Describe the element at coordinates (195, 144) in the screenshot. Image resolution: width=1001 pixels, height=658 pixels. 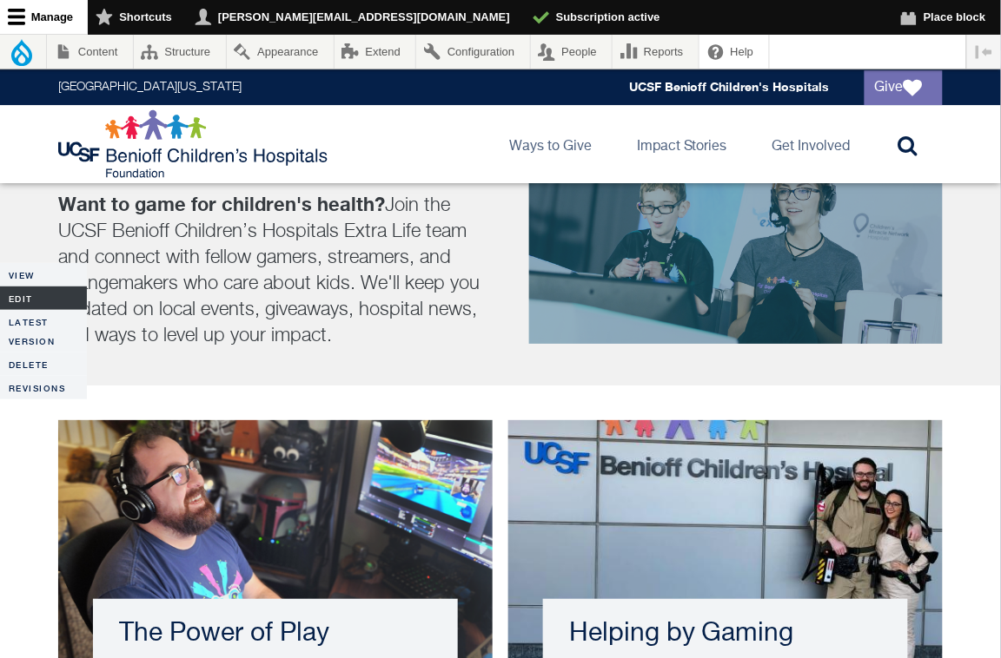
I see `img: Logo for UCSF Benioff Children's Hospitals Foundation` at that location.